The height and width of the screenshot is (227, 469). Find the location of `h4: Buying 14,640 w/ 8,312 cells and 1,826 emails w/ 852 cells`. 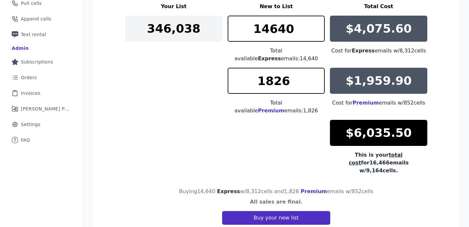

h4: Buying 14,640 w/ 8,312 cells and 1,826 emails w/ 852 cells is located at coordinates (276, 192).